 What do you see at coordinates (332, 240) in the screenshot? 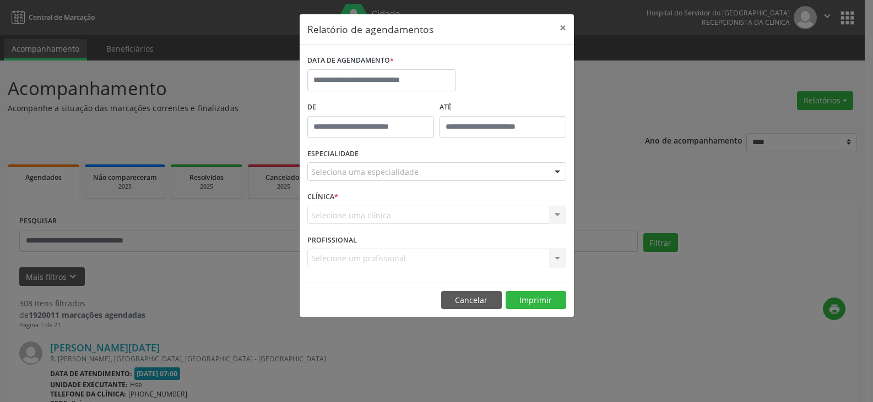
I see `label: PROFISSIONAL` at bounding box center [332, 240].